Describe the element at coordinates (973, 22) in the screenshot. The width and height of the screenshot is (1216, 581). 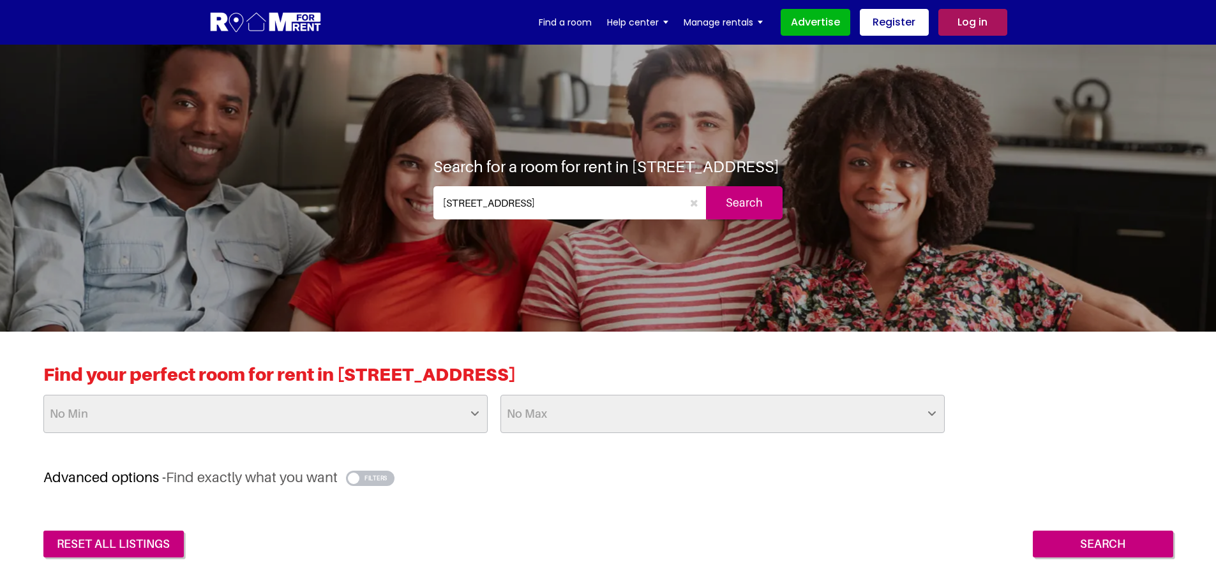
I see `a: Log in` at that location.